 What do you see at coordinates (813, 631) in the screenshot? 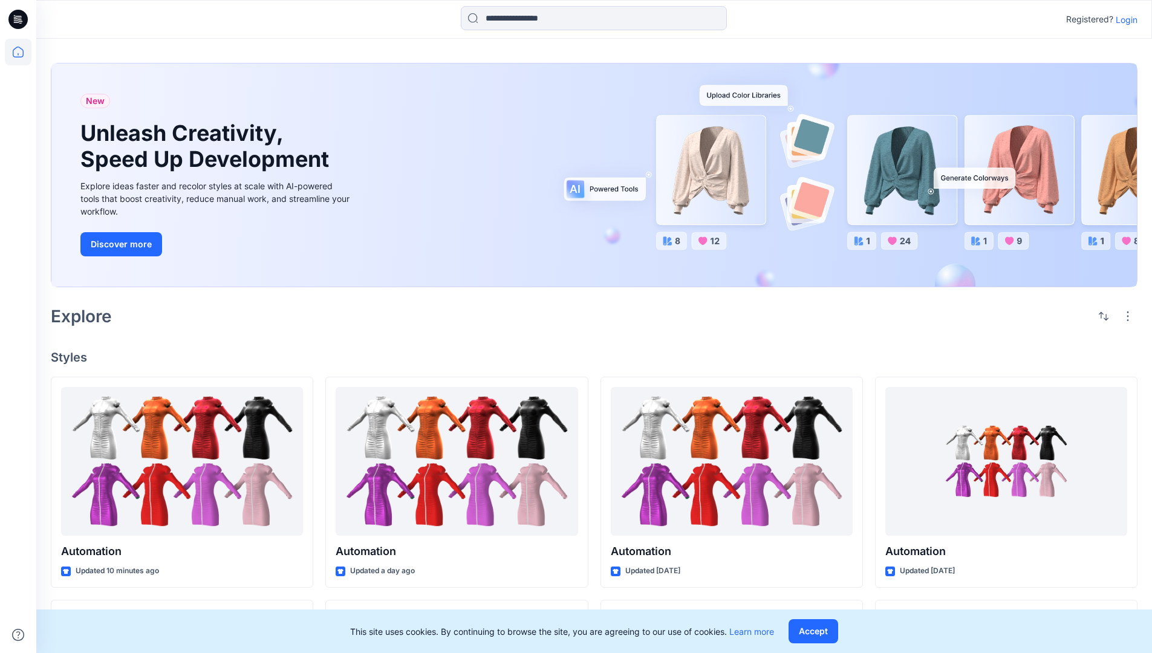
I see `button: Accept` at bounding box center [813, 631].